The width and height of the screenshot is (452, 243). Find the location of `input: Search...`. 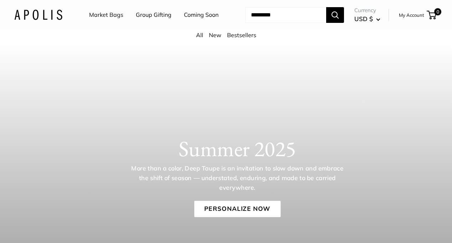

input: Search... is located at coordinates (286, 15).